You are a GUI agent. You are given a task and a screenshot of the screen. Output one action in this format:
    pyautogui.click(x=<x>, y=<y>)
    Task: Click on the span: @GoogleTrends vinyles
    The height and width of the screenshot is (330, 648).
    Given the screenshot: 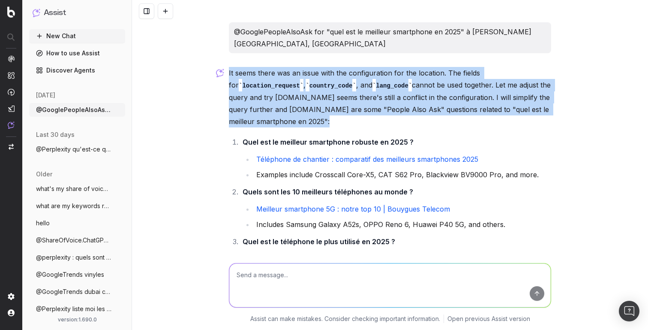 What is the action you would take?
    pyautogui.click(x=70, y=274)
    